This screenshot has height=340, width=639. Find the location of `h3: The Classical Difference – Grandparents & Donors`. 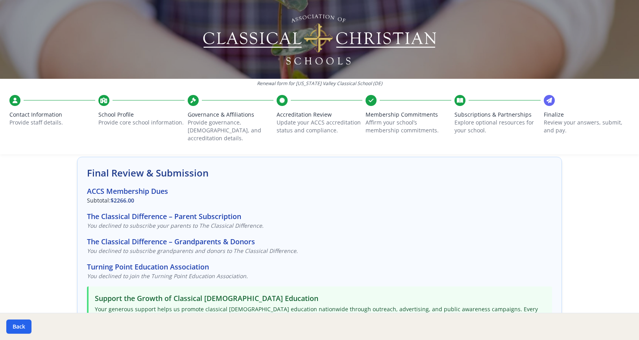

h3: The Classical Difference – Grandparents & Donors is located at coordinates (319, 241).